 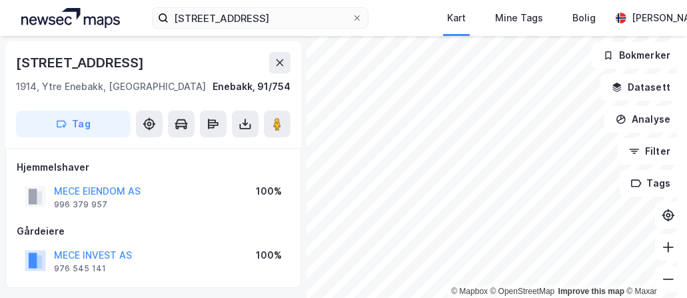 I want to click on div: Bolig, so click(x=584, y=18).